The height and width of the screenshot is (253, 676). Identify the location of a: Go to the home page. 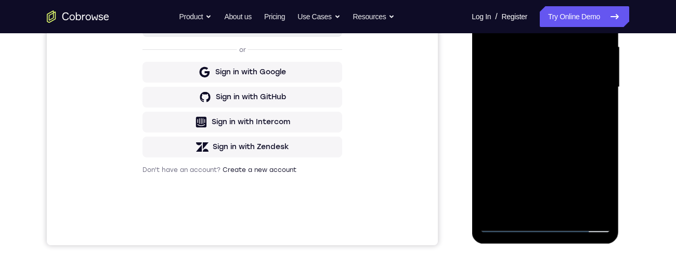
(78, 17).